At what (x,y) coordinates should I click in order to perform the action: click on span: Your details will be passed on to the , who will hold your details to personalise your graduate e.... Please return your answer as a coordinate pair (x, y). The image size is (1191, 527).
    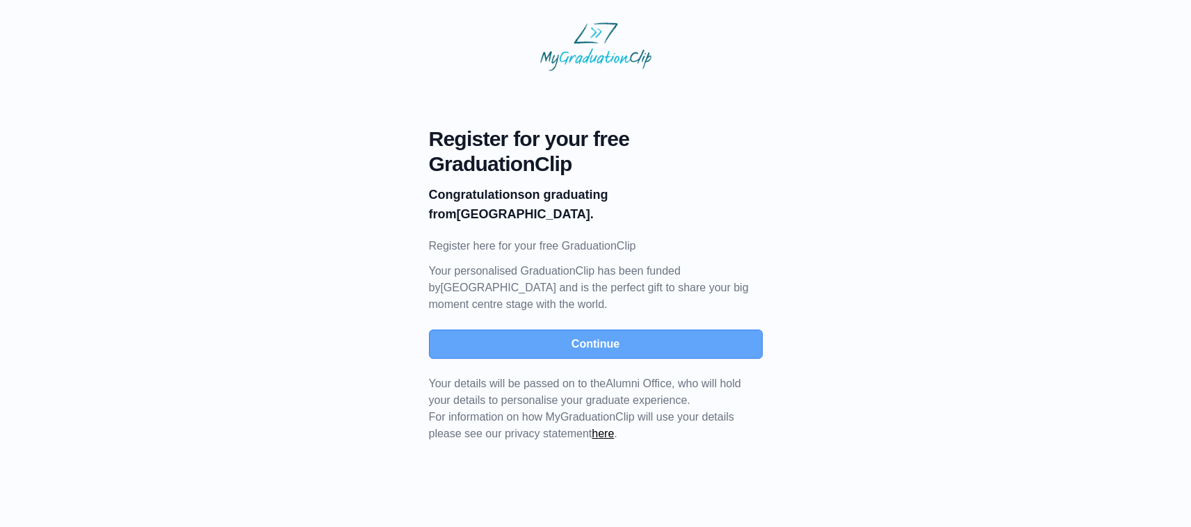
    Looking at the image, I should click on (585, 392).